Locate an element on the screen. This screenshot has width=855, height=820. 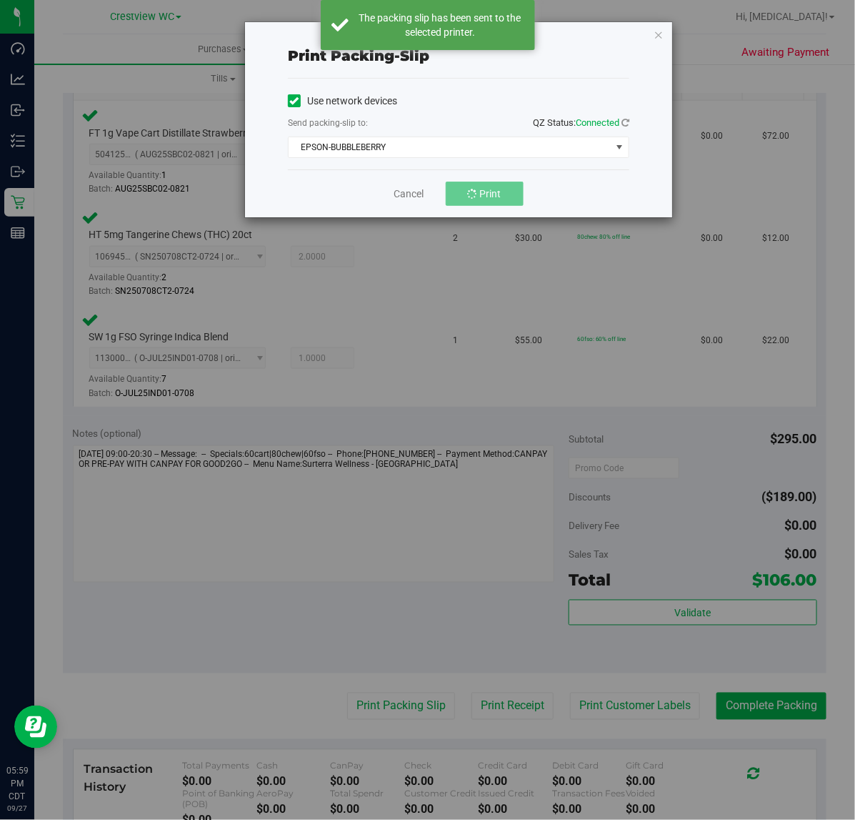
label: Send packing-slip to: is located at coordinates (328, 123).